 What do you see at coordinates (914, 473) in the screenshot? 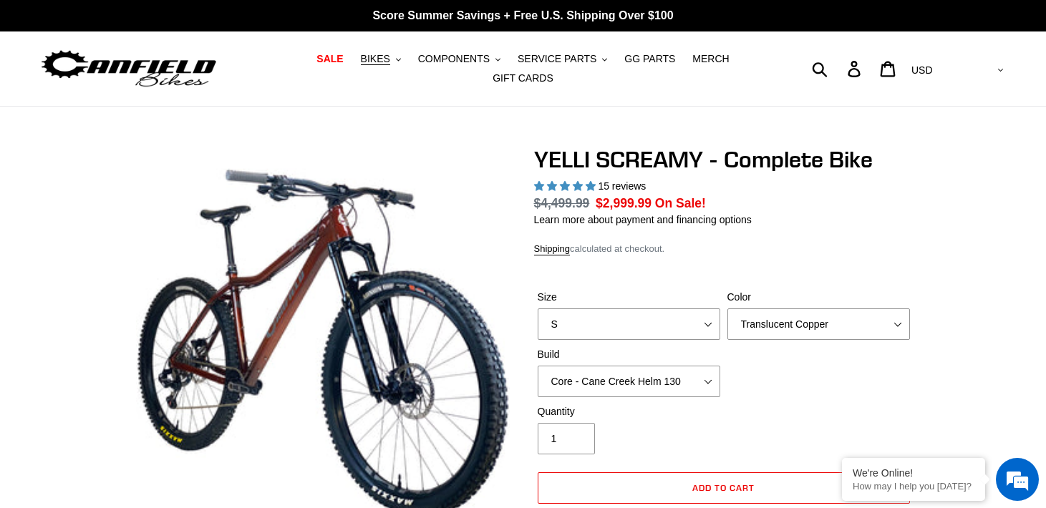
I see `div: We're Online!` at bounding box center [914, 473].